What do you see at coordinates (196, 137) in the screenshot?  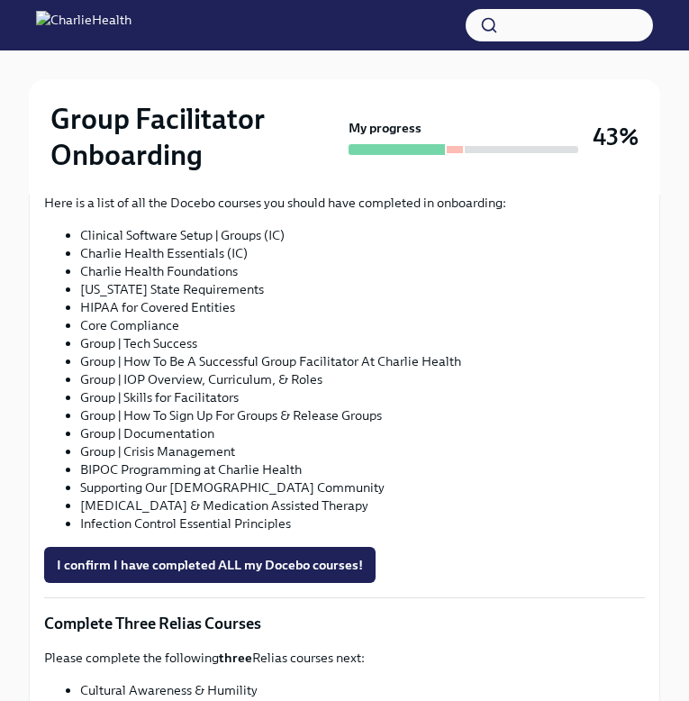 I see `h2: Group Facilitator Onboarding` at bounding box center [196, 137].